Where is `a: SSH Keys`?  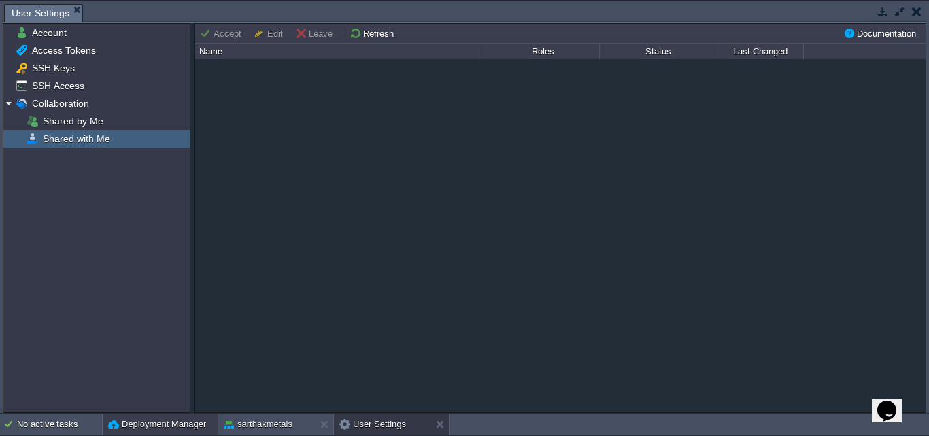 a: SSH Keys is located at coordinates (53, 68).